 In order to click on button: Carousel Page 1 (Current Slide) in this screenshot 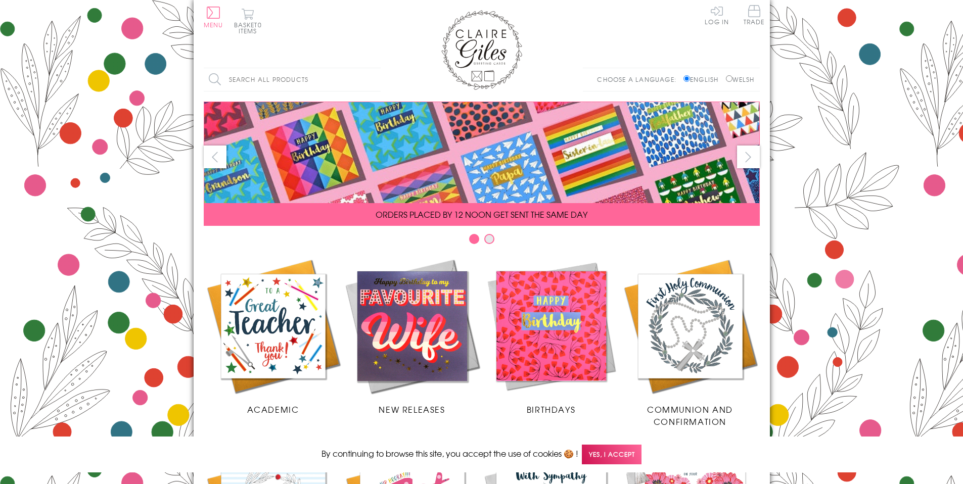, I will do `click(474, 239)`.